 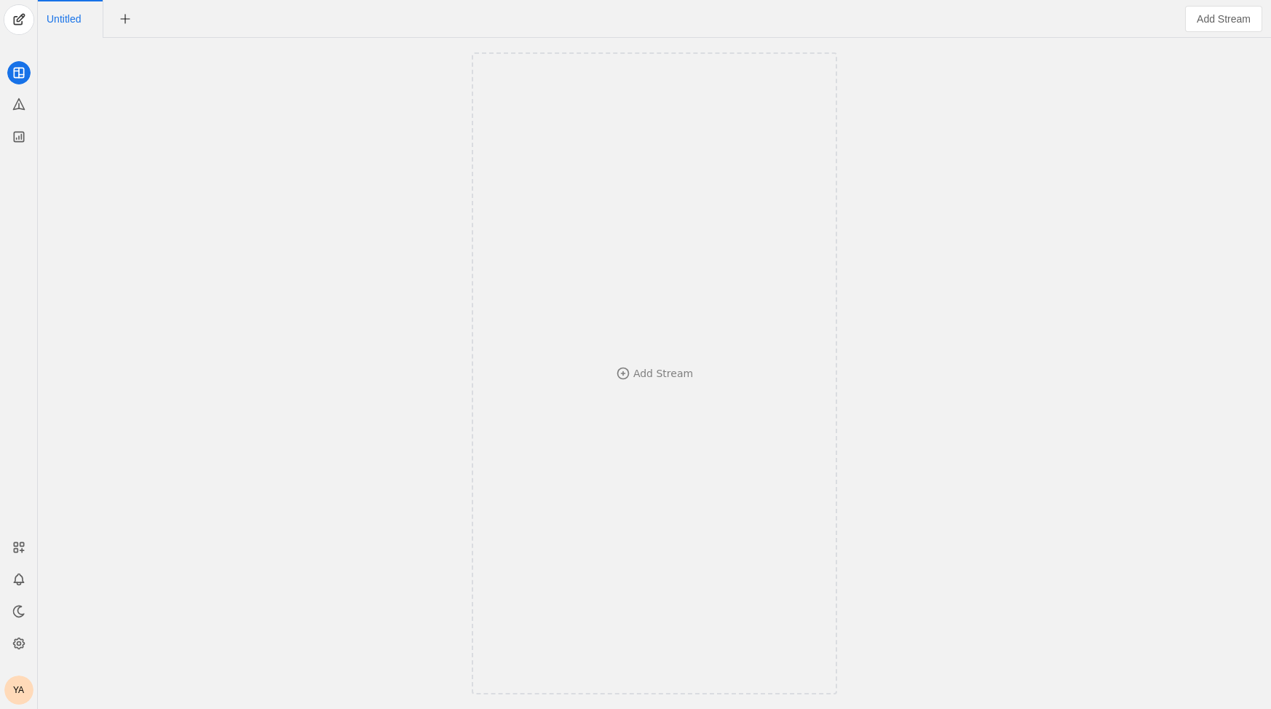 What do you see at coordinates (663, 373) in the screenshot?
I see `div: Add Stream` at bounding box center [663, 373].